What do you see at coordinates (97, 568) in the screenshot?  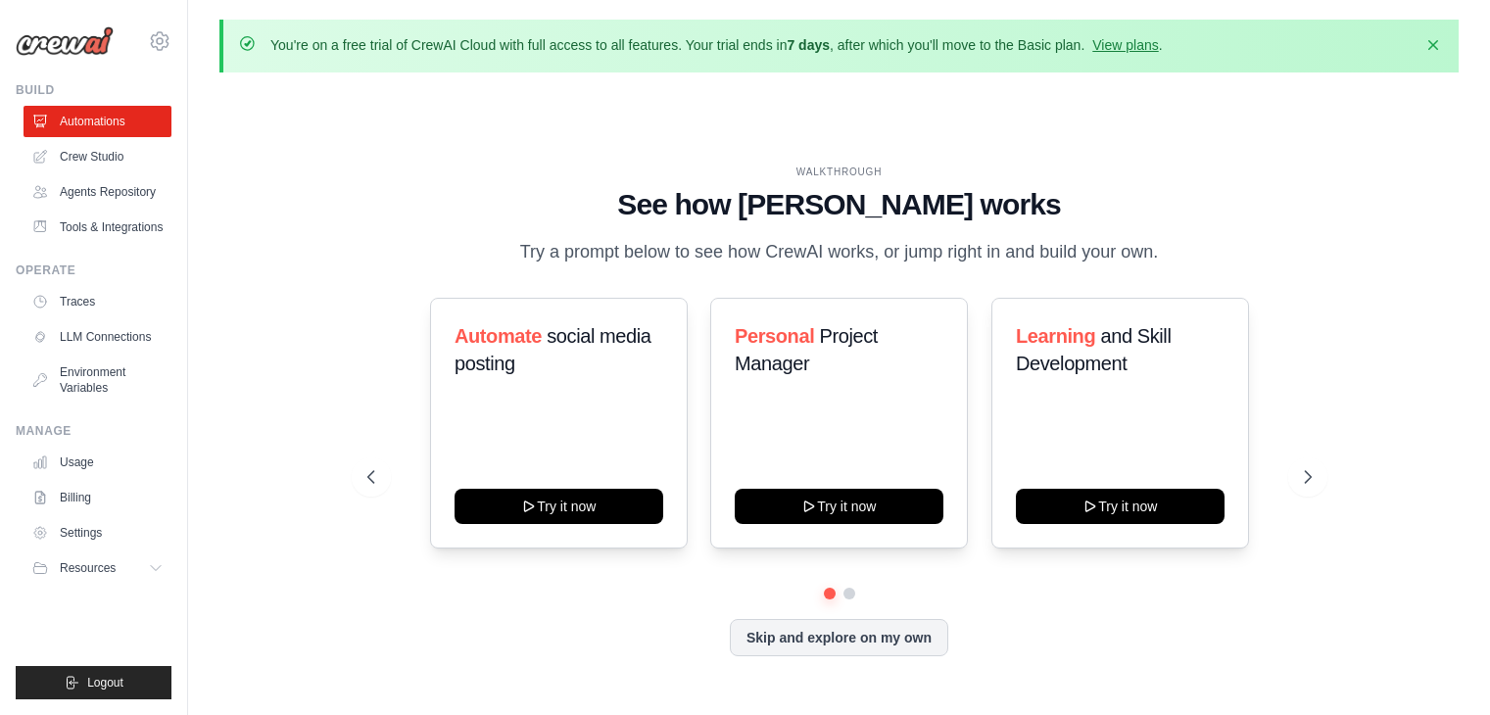 I see `button: Resources` at bounding box center [97, 568].